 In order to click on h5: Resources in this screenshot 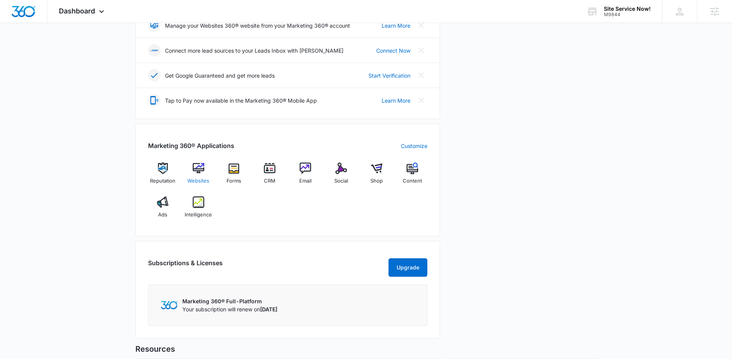, I will do `click(366, 349)`.